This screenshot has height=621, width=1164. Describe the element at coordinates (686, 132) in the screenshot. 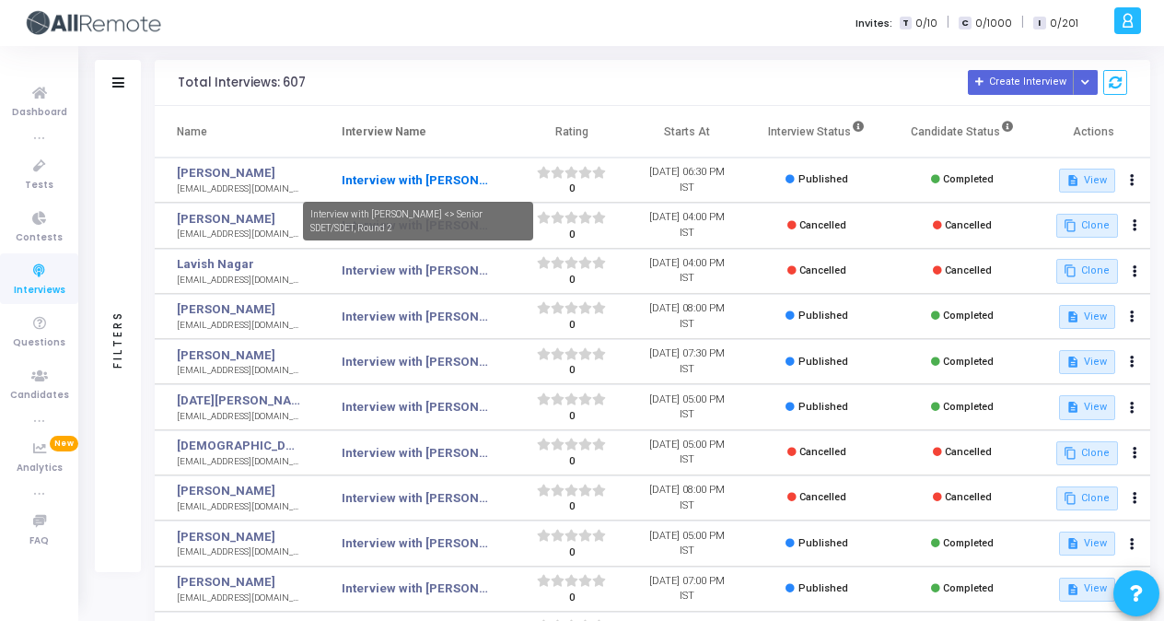

I see `th: Starts At` at that location.